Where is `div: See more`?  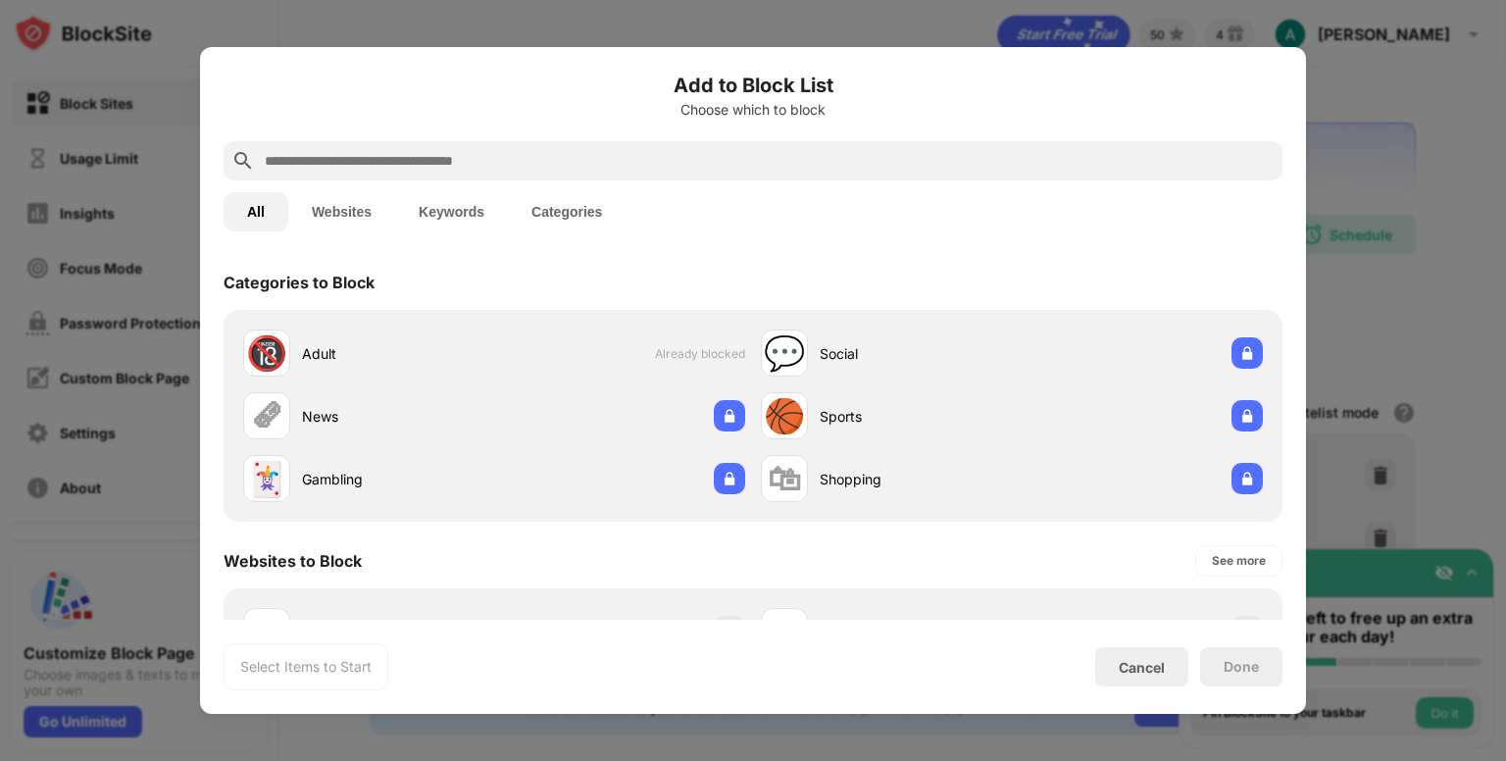
div: See more is located at coordinates (1238, 561).